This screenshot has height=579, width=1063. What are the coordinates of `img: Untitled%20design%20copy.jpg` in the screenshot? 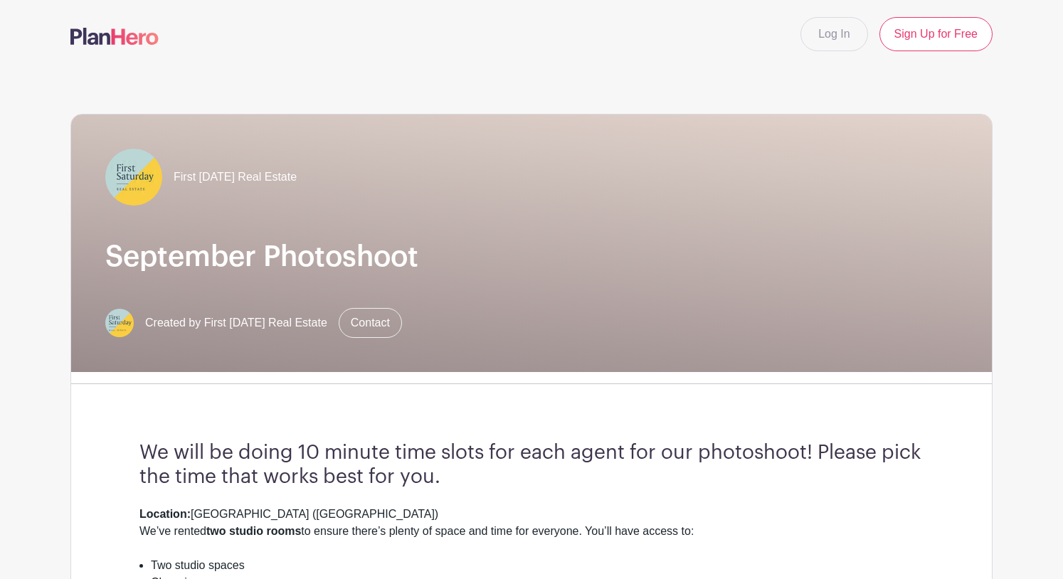 It's located at (119, 323).